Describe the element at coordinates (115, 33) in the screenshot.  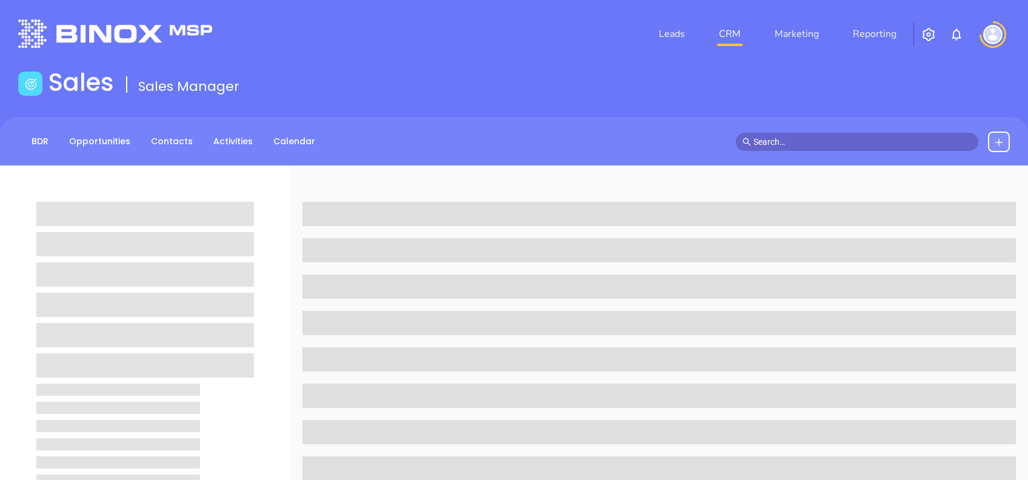
I see `img: logo` at that location.